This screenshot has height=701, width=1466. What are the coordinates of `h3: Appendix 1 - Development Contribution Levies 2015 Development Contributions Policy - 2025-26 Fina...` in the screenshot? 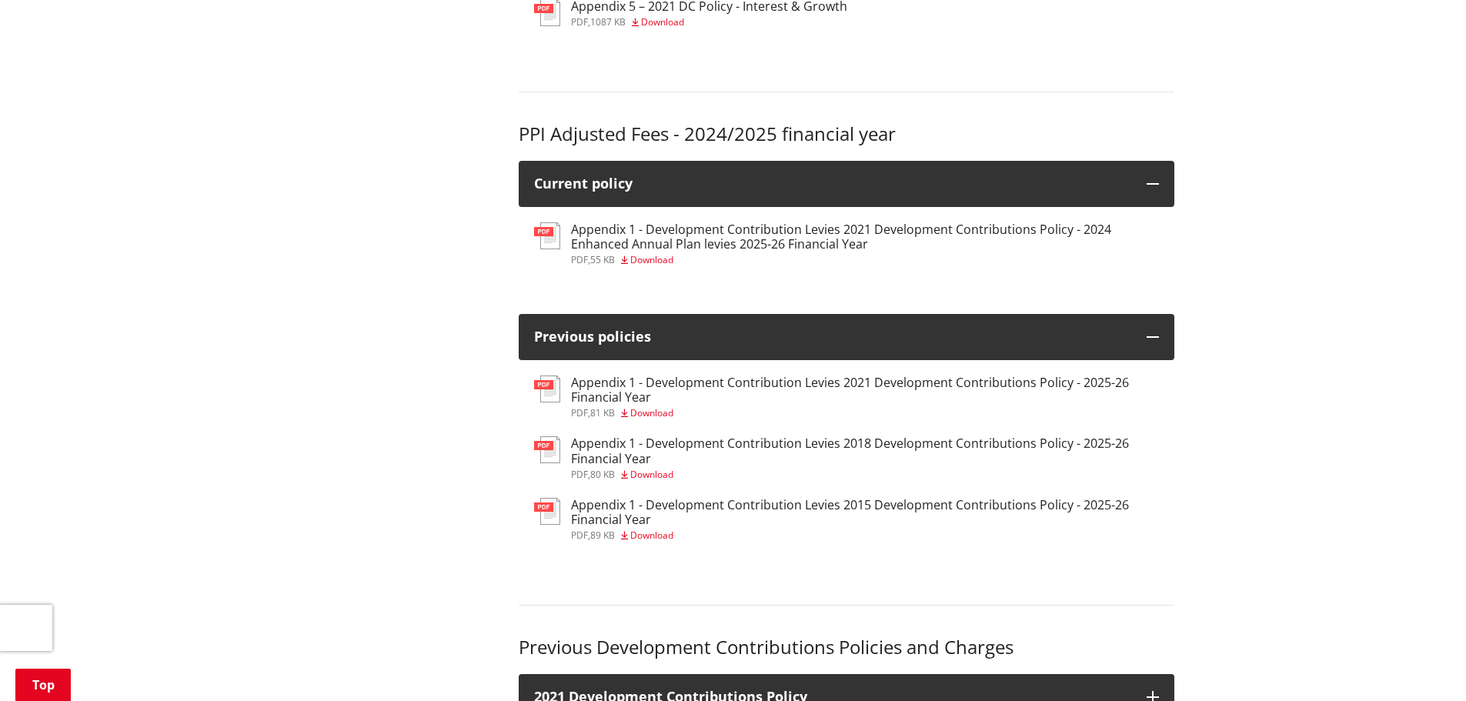 It's located at (865, 513).